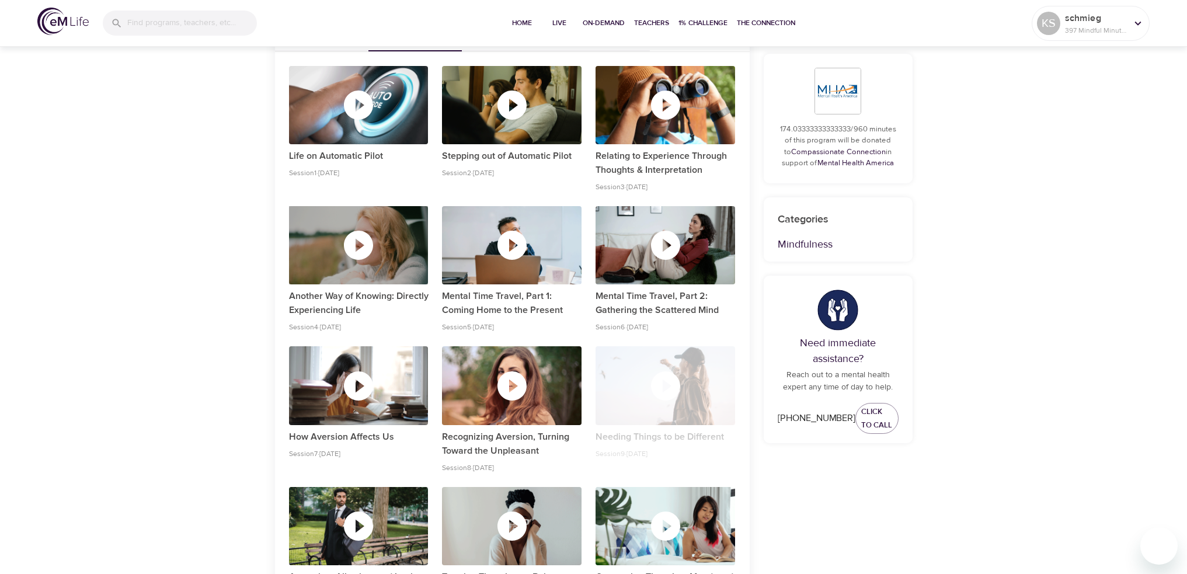 This screenshot has height=574, width=1187. I want to click on span: Live, so click(559, 23).